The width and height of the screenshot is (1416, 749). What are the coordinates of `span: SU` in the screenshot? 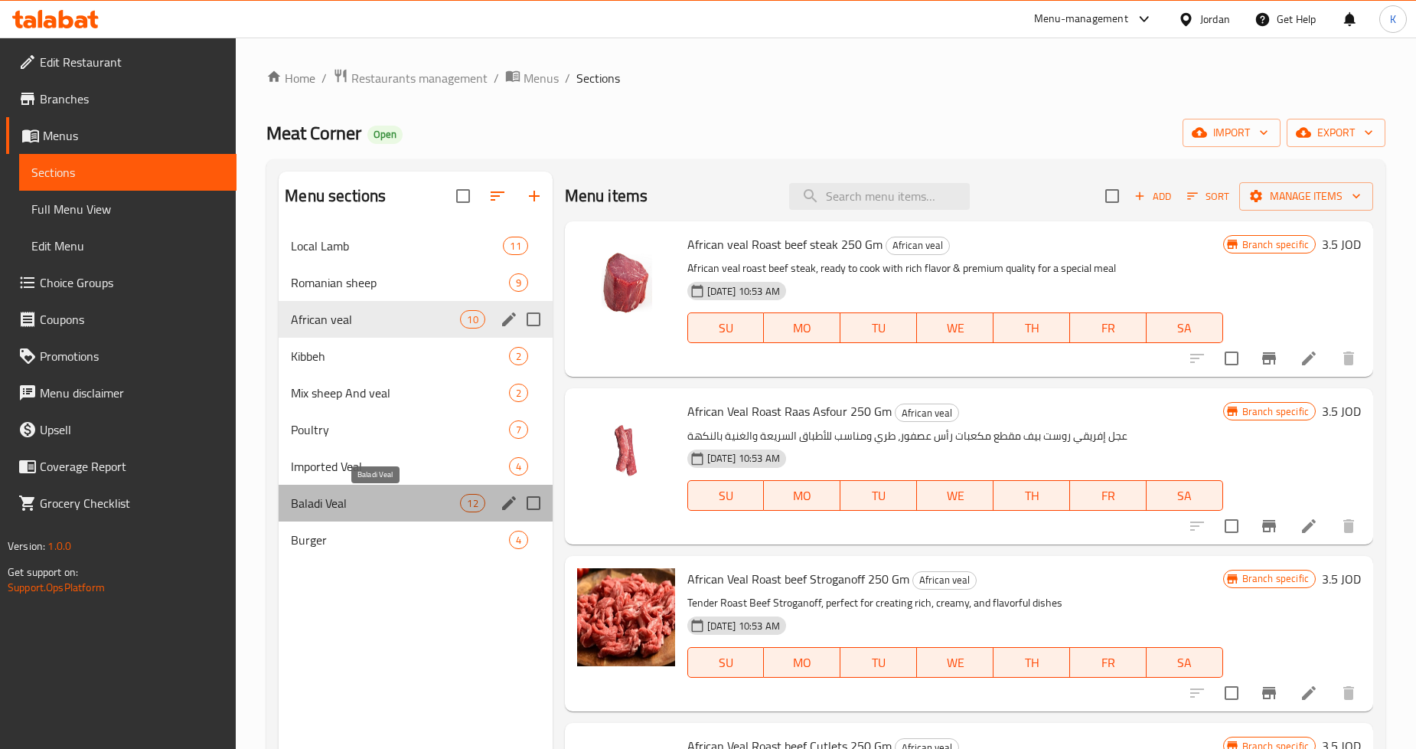 It's located at (726, 495).